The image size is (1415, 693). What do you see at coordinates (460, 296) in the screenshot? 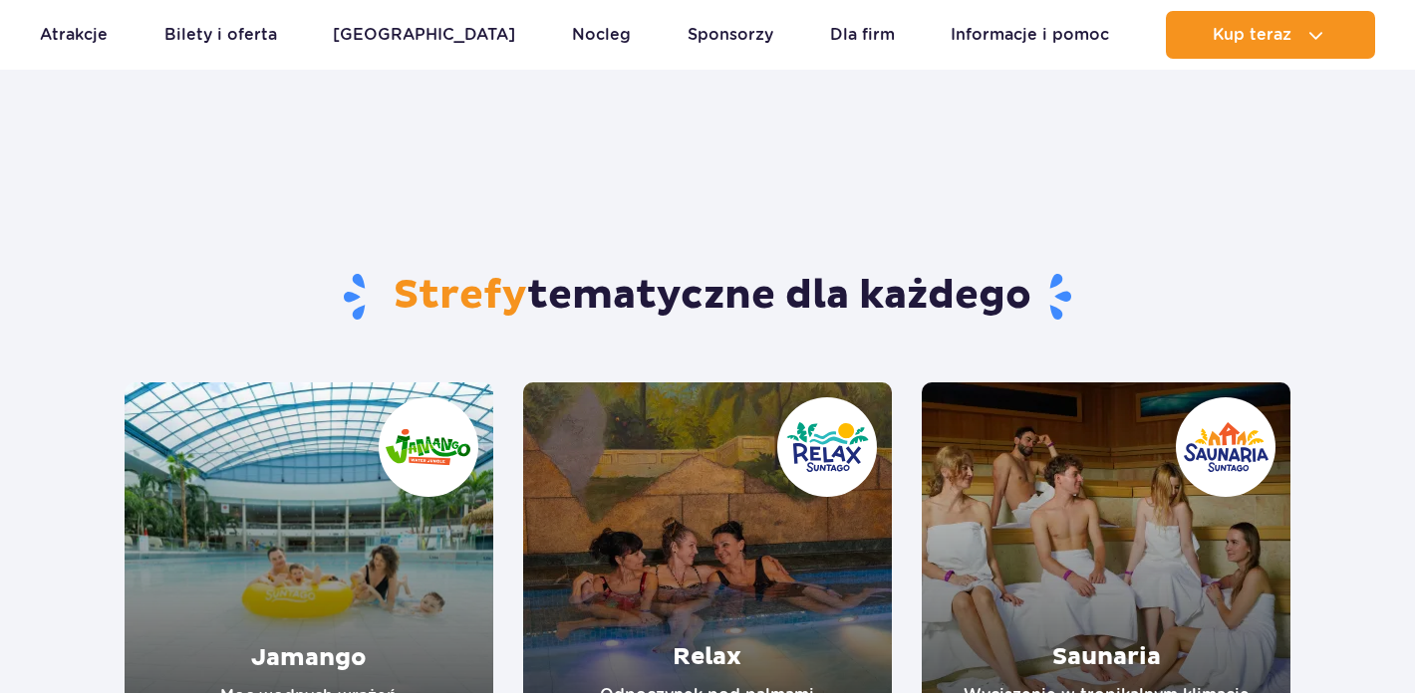
I see `span: Strefy` at bounding box center [460, 296].